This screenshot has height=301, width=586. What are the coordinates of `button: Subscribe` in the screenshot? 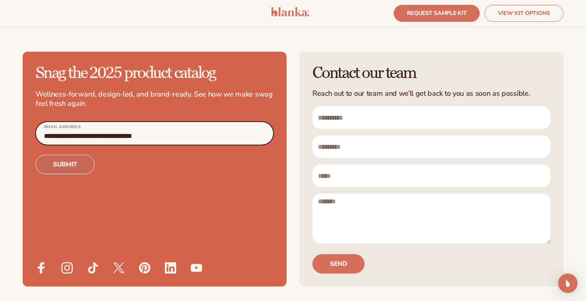 It's located at (65, 165).